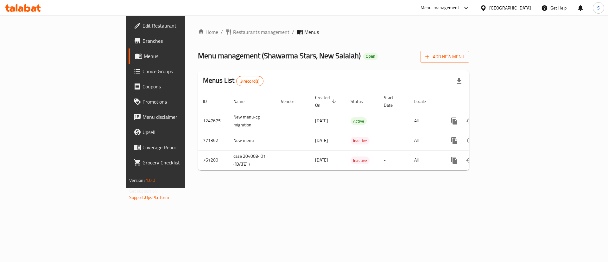 This screenshot has height=262, width=608. What do you see at coordinates (261, 32) in the screenshot?
I see `span: Restaurants management` at bounding box center [261, 32].